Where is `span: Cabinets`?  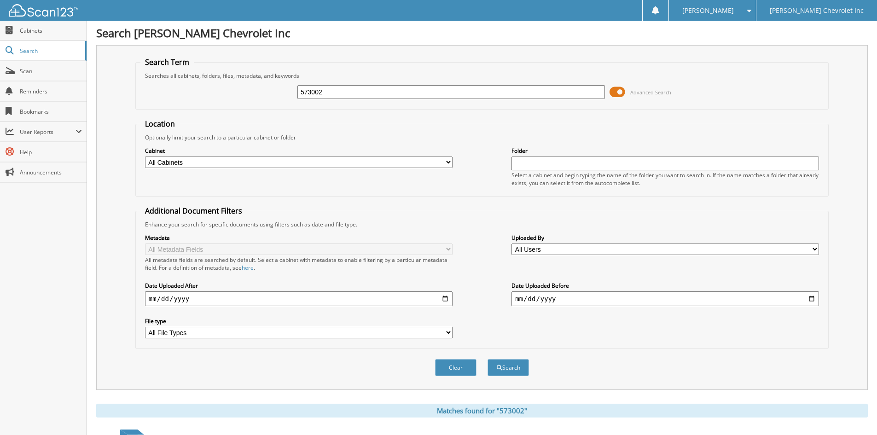
span: Cabinets is located at coordinates (51, 30).